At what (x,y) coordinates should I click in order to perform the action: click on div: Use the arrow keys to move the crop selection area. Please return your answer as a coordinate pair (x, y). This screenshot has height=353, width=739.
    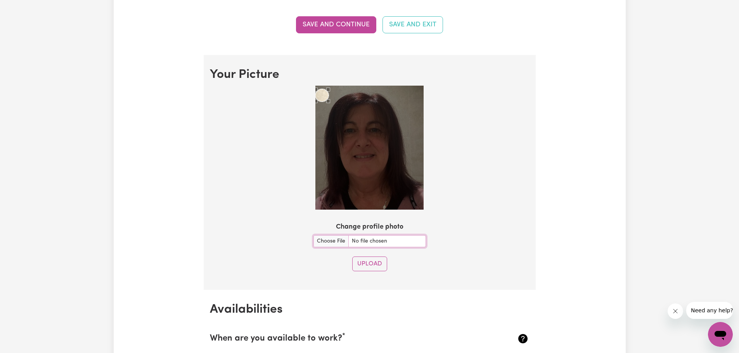
    Looking at the image, I should click on (322, 95).